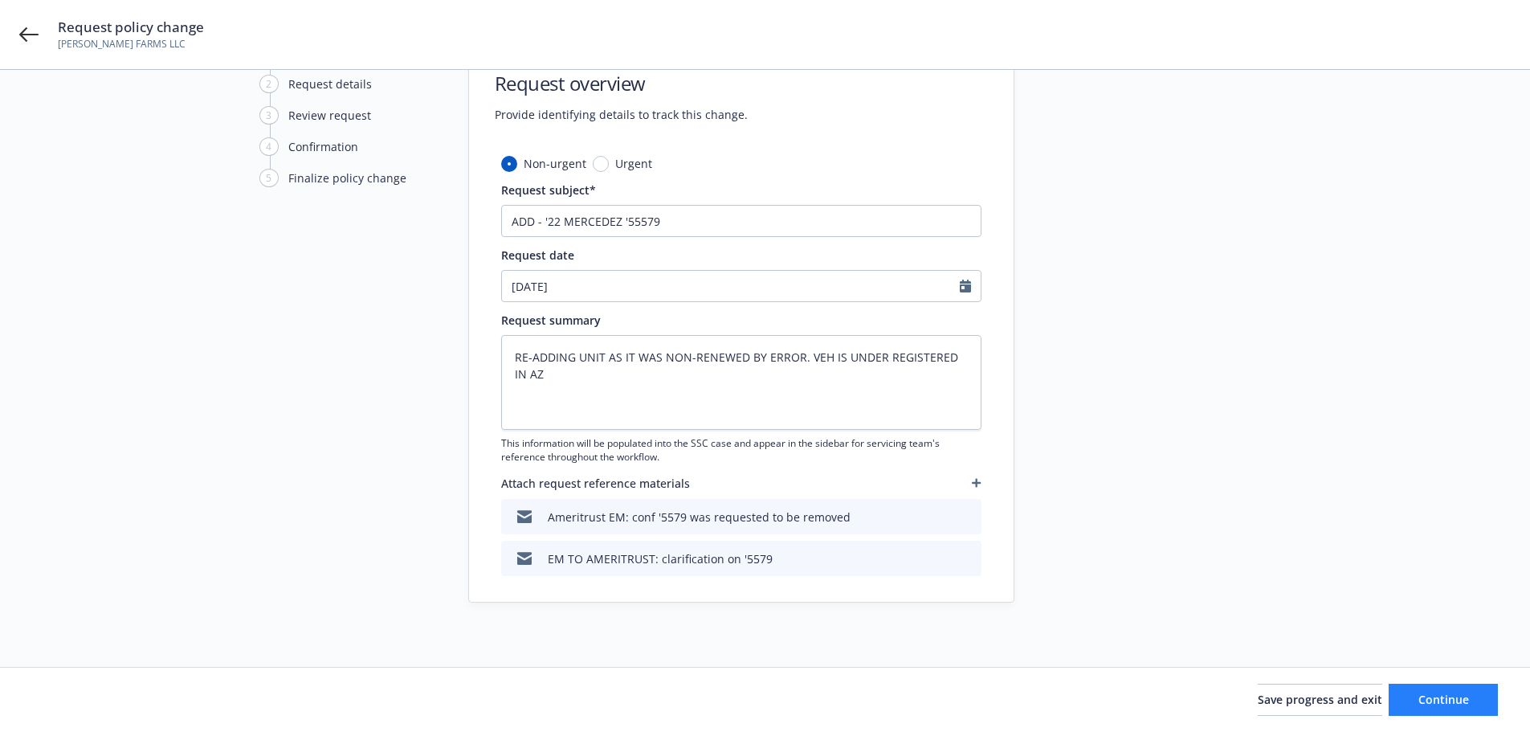 The width and height of the screenshot is (1530, 732). I want to click on span: Request date, so click(537, 255).